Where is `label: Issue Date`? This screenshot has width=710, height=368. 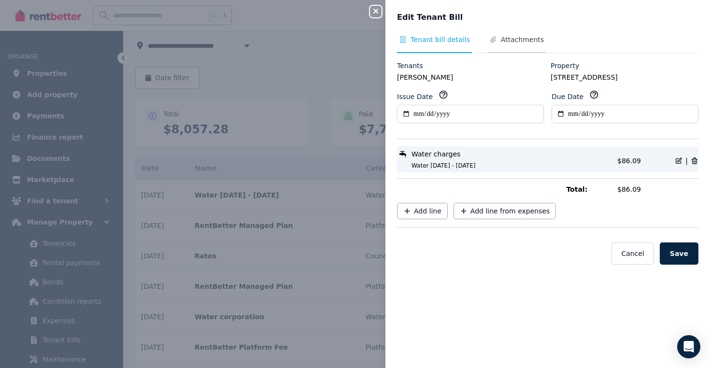 label: Issue Date is located at coordinates (415, 97).